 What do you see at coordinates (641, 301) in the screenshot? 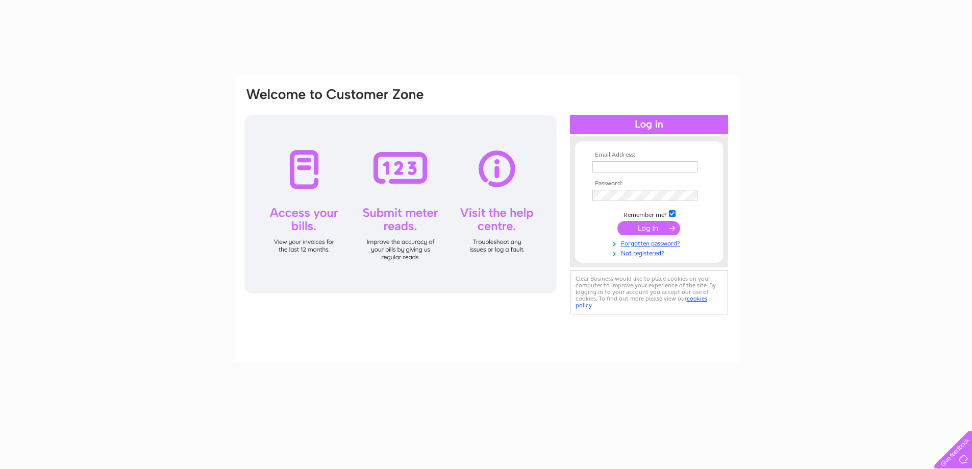
I see `a: cookies policy` at bounding box center [641, 301].